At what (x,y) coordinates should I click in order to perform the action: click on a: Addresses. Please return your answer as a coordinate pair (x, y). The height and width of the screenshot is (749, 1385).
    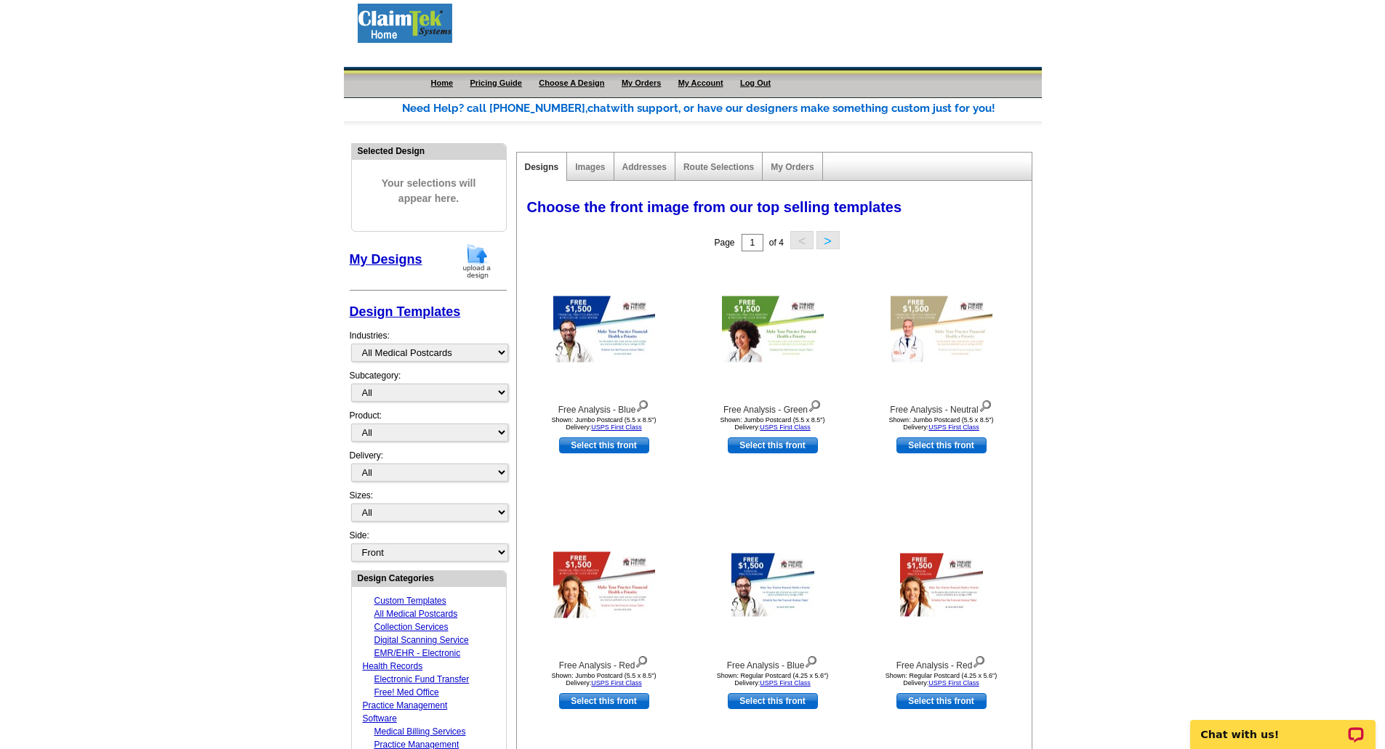
    Looking at the image, I should click on (644, 167).